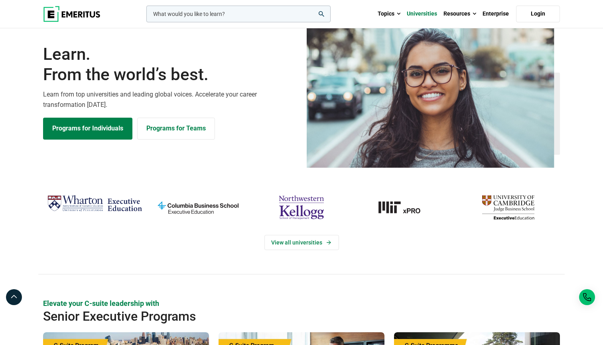 Image resolution: width=603 pixels, height=345 pixels. Describe the element at coordinates (170, 75) in the screenshot. I see `span: From the world’s best.` at that location.